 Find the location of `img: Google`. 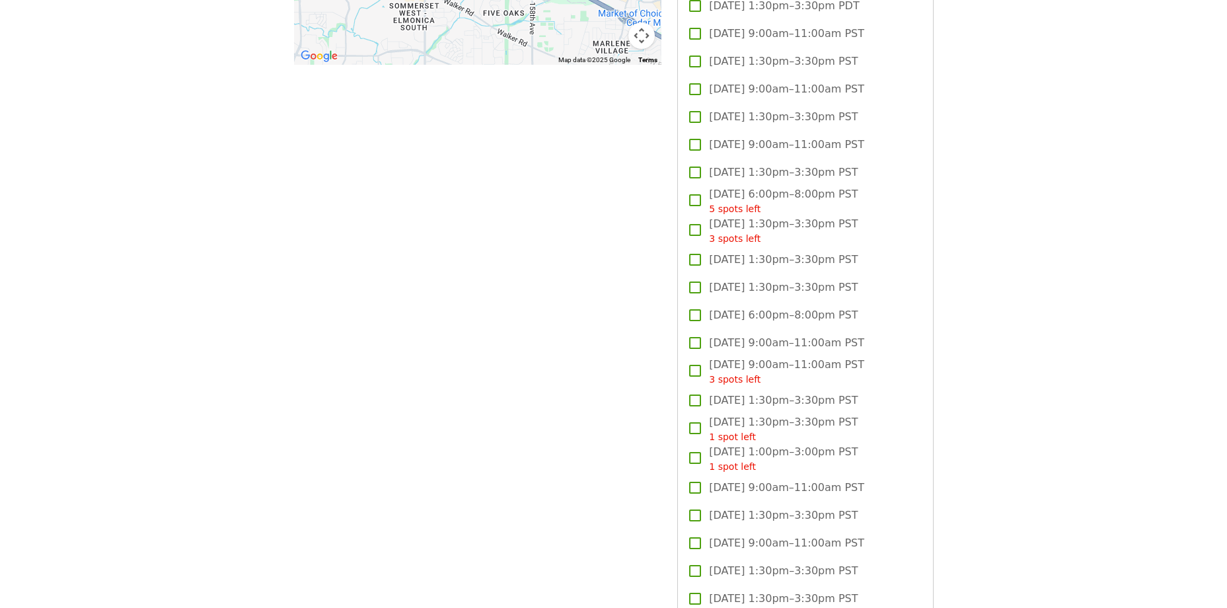

img: Google is located at coordinates (319, 56).